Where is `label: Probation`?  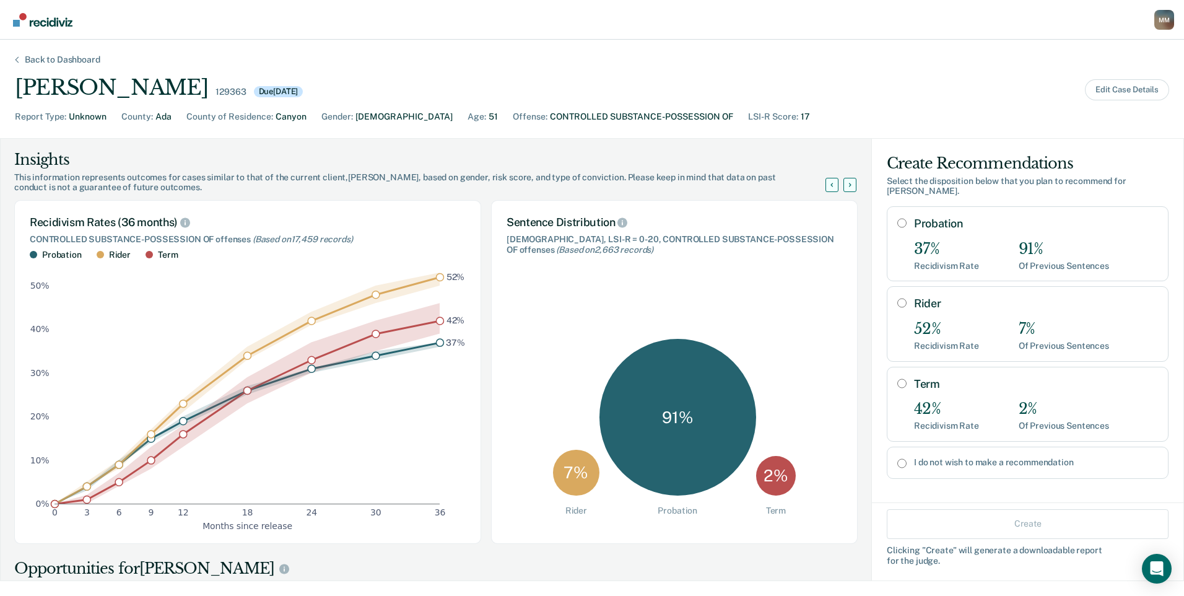 label: Probation is located at coordinates (1036, 223).